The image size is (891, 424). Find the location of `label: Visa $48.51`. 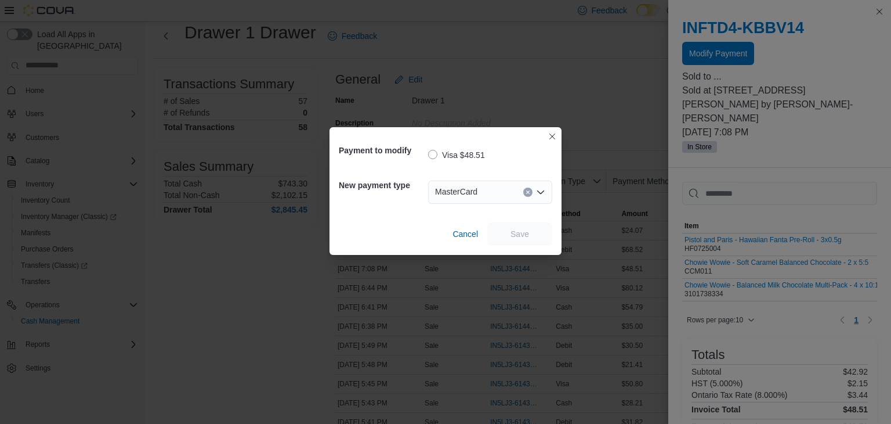

label: Visa $48.51 is located at coordinates (457, 155).